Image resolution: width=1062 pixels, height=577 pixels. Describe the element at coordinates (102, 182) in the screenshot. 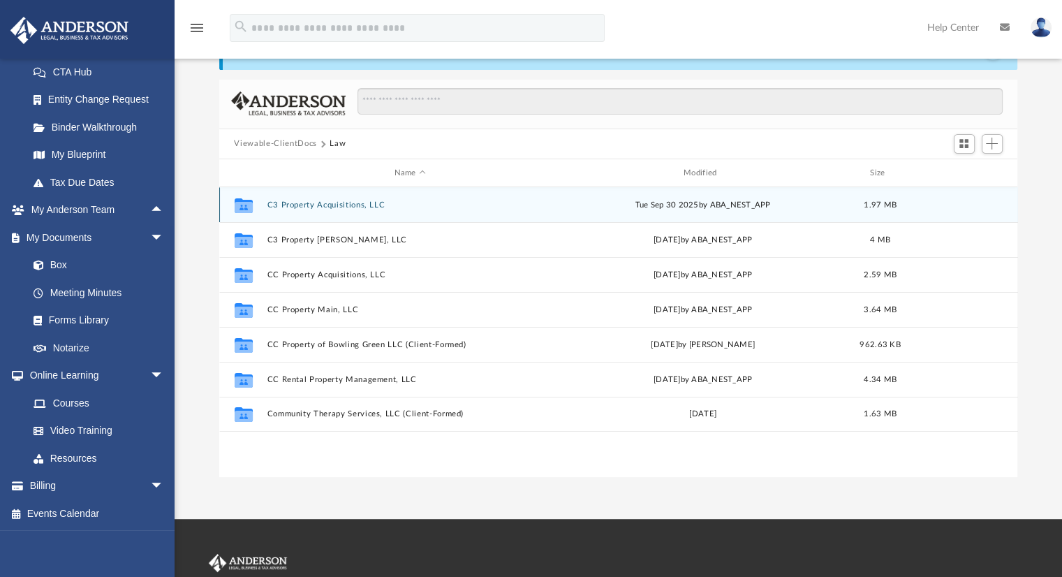

I see `a: Tax Due Dates` at that location.